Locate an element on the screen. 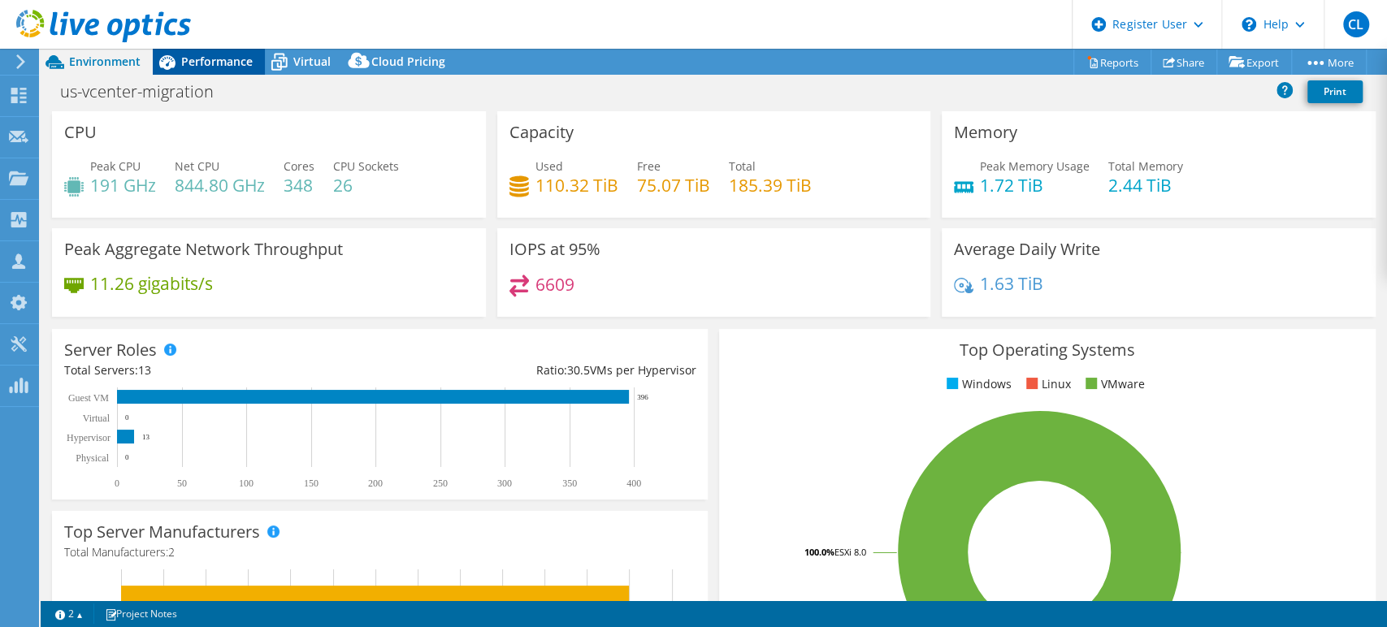 This screenshot has width=1387, height=627. span: Cloud Pricing is located at coordinates (408, 61).